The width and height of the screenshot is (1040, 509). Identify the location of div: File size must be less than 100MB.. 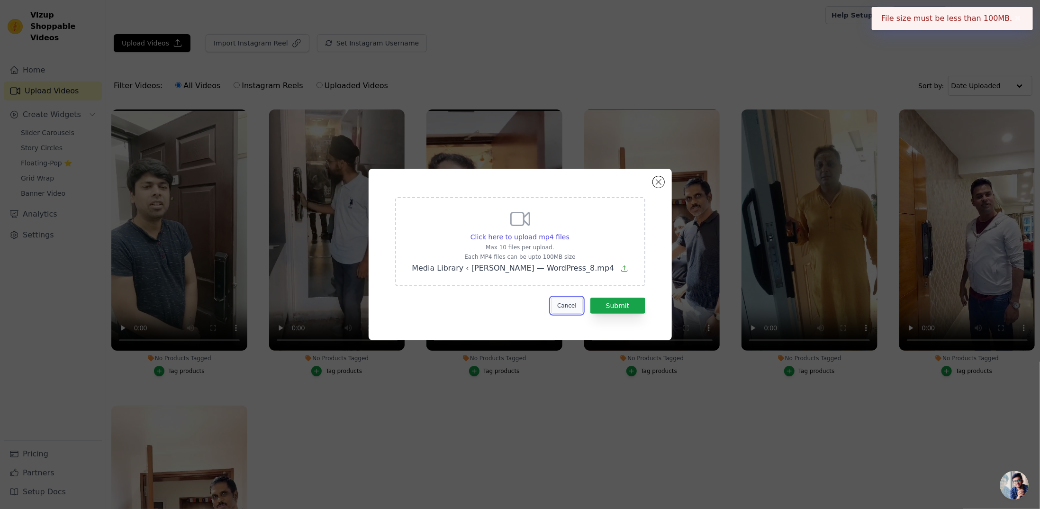
(953, 18).